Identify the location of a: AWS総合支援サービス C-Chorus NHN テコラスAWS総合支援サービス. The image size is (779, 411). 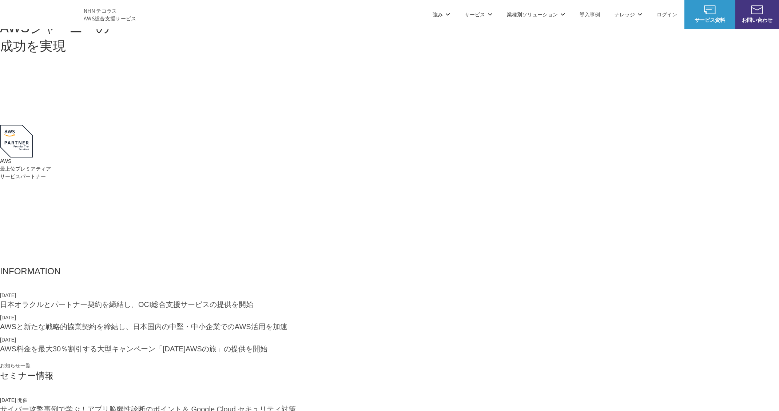
(73, 14).